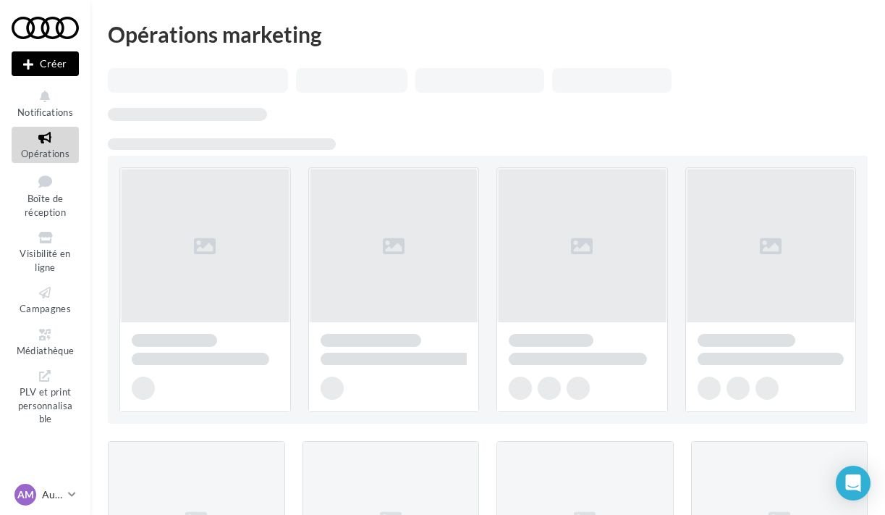 The width and height of the screenshot is (885, 515). Describe the element at coordinates (45, 494) in the screenshot. I see `a: AM Audi MONTROUGE` at that location.